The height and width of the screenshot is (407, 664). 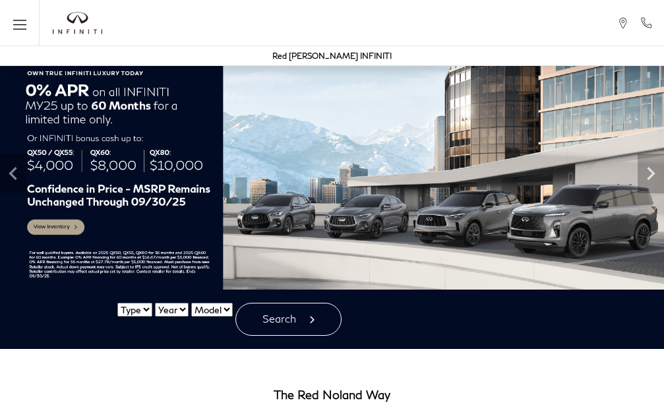 What do you see at coordinates (171, 309) in the screenshot?
I see `select: Vehicle Year` at bounding box center [171, 309].